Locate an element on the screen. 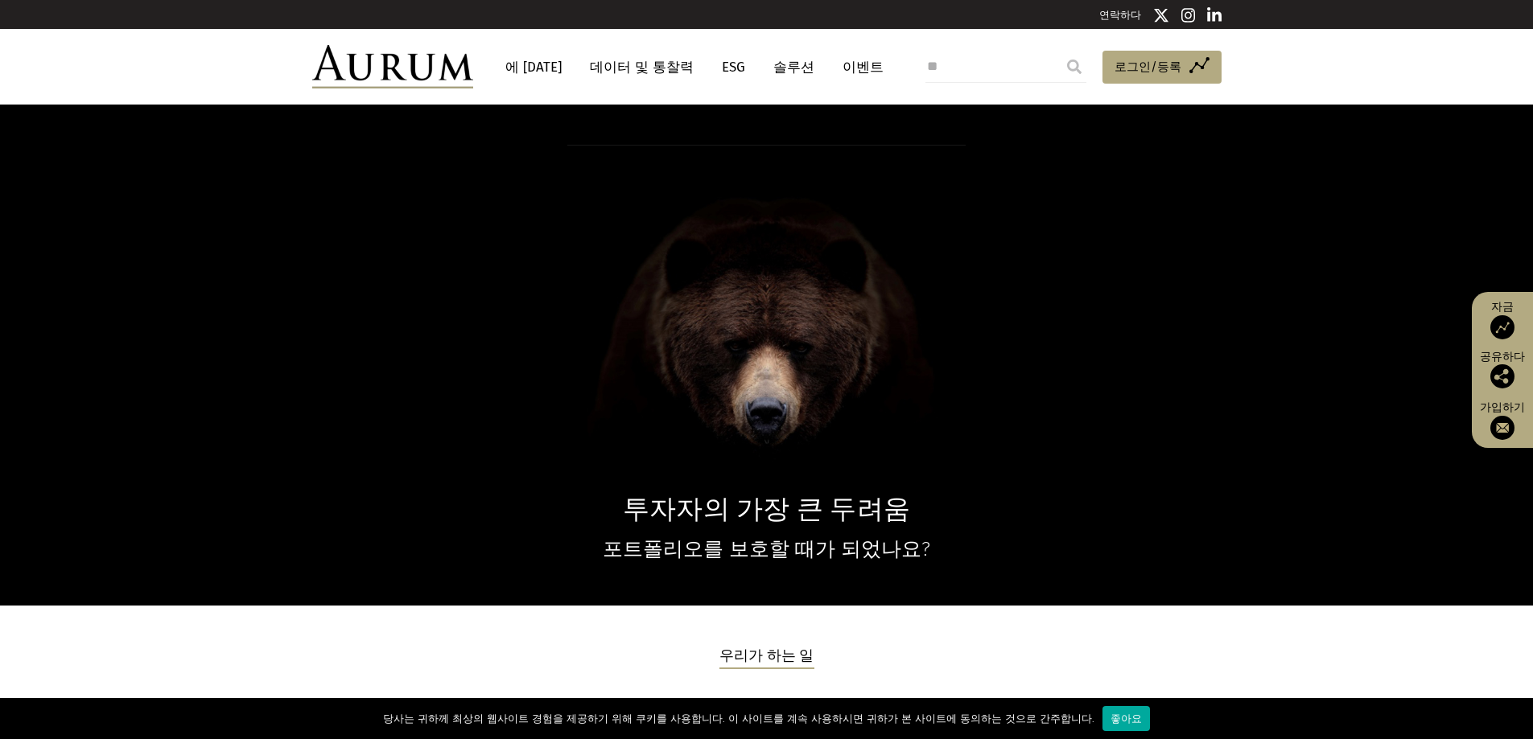  font: 좋아요 is located at coordinates (1126, 718).